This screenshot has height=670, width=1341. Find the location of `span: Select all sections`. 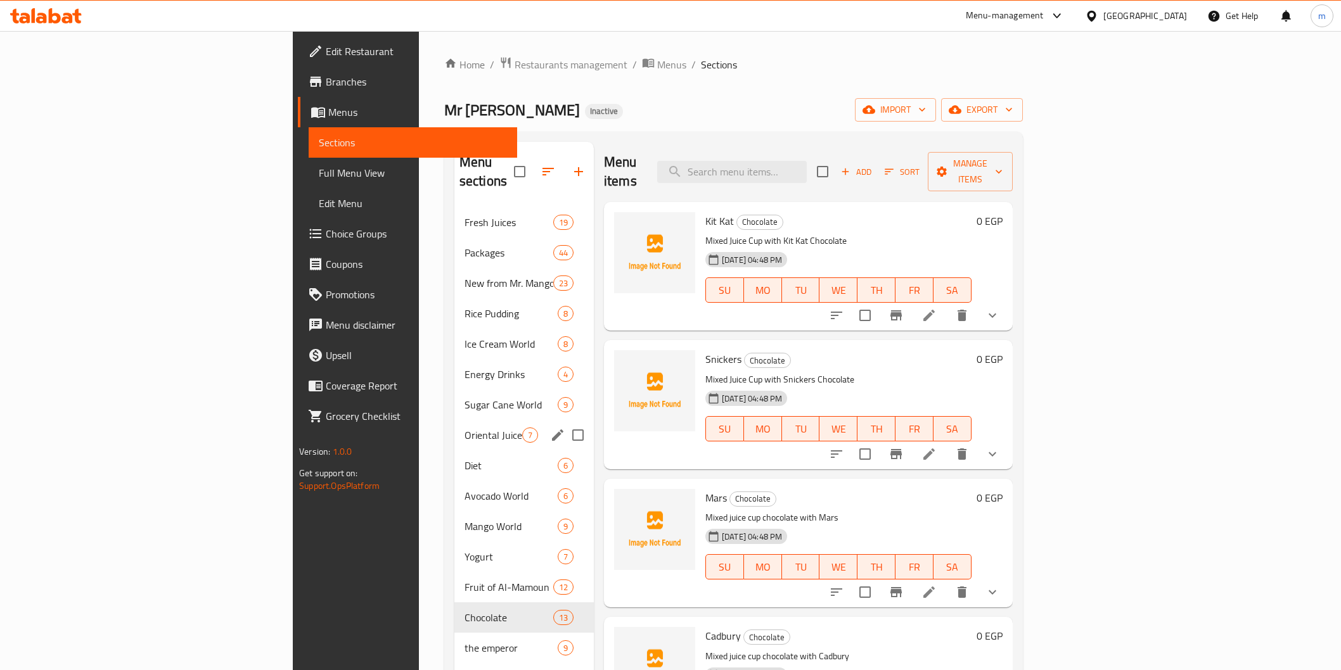

span: Select all sections is located at coordinates (519, 172).